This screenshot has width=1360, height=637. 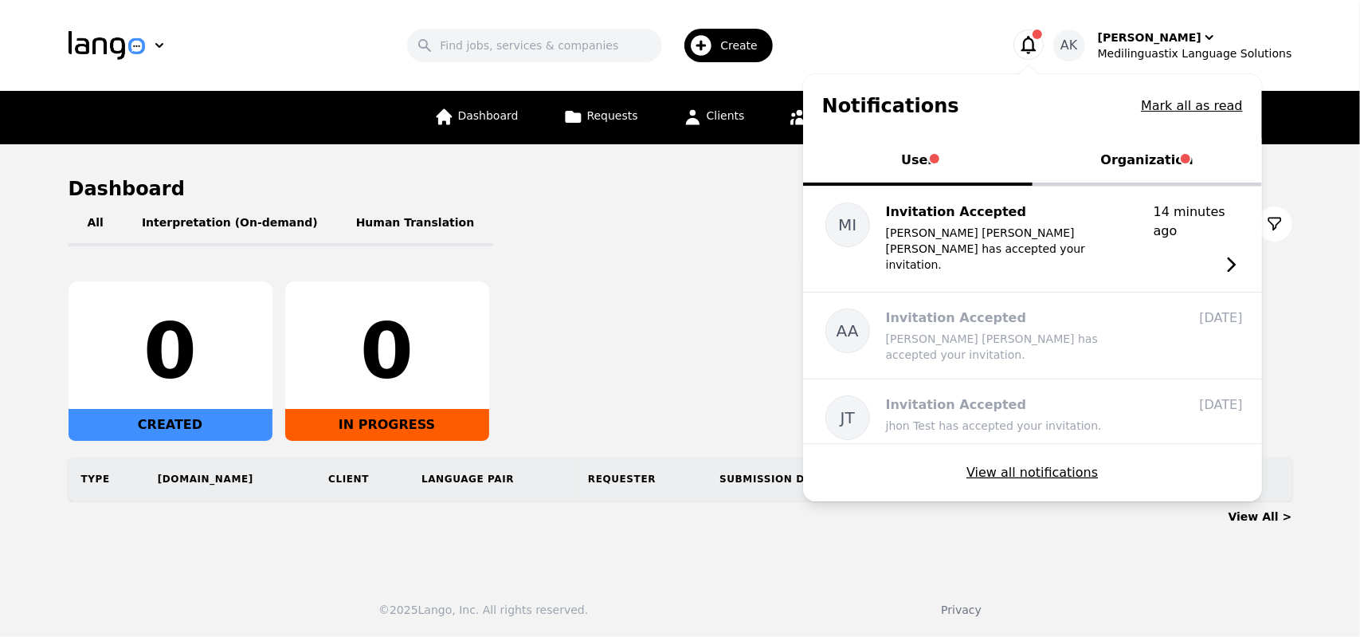 I want to click on span: AK, so click(x=1068, y=45).